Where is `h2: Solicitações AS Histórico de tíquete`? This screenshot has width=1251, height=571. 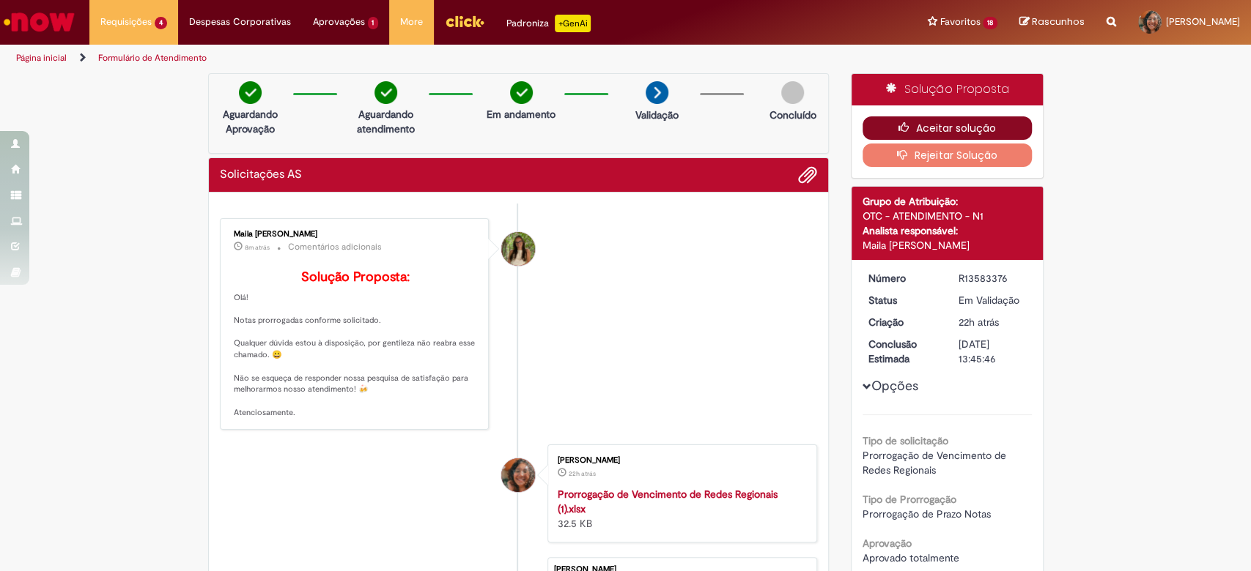 h2: Solicitações AS Histórico de tíquete is located at coordinates (261, 175).